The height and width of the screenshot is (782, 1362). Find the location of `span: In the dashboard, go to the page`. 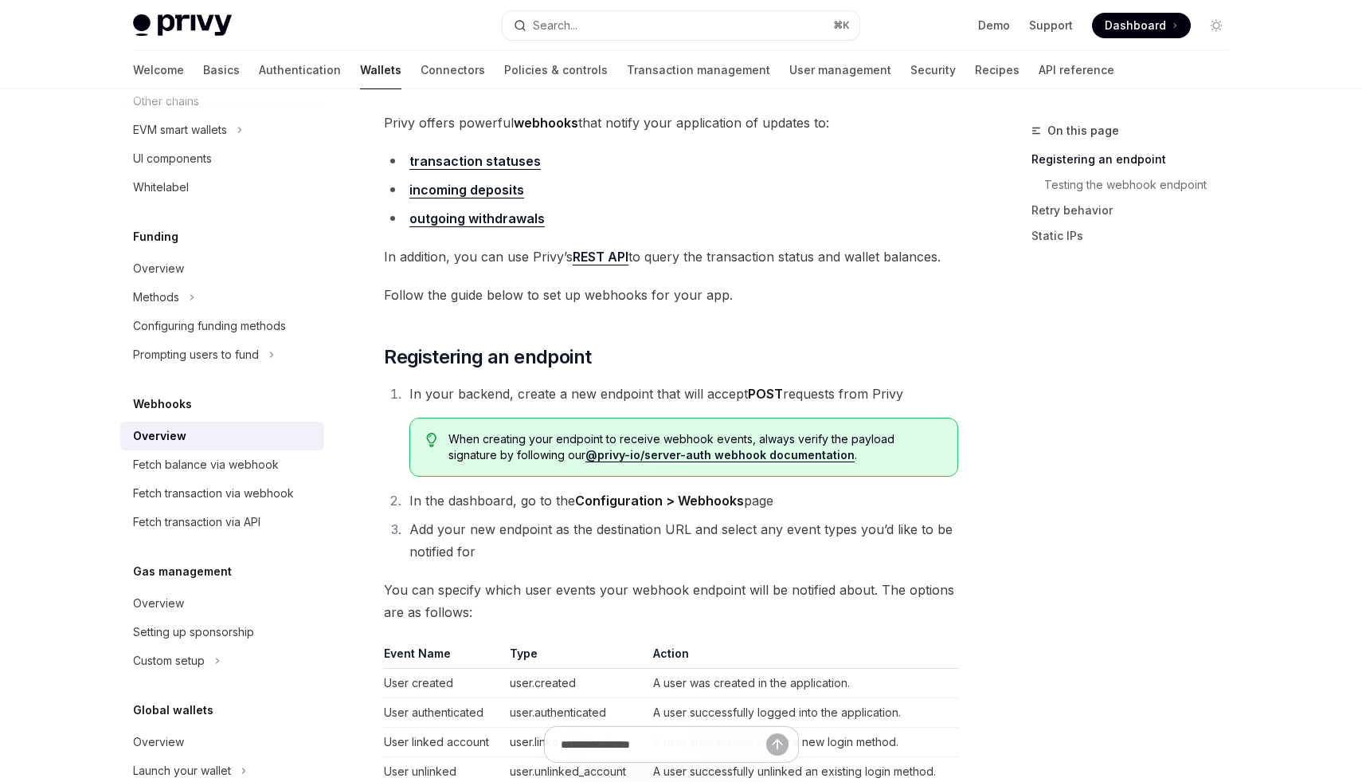

span: In the dashboard, go to the page is located at coordinates (591, 500).